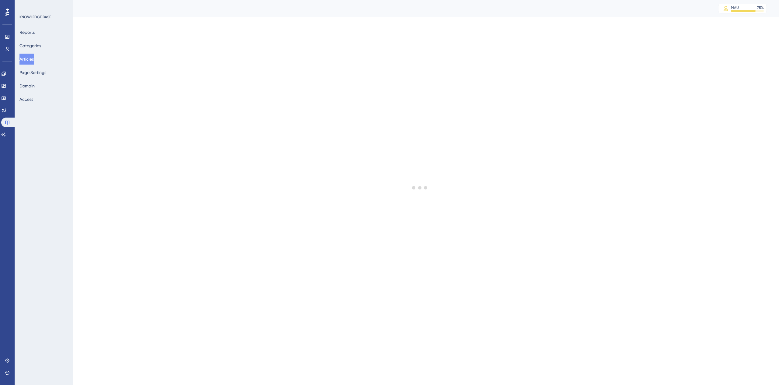 This screenshot has height=385, width=779. Describe the element at coordinates (761, 8) in the screenshot. I see `div: 75 %` at that location.